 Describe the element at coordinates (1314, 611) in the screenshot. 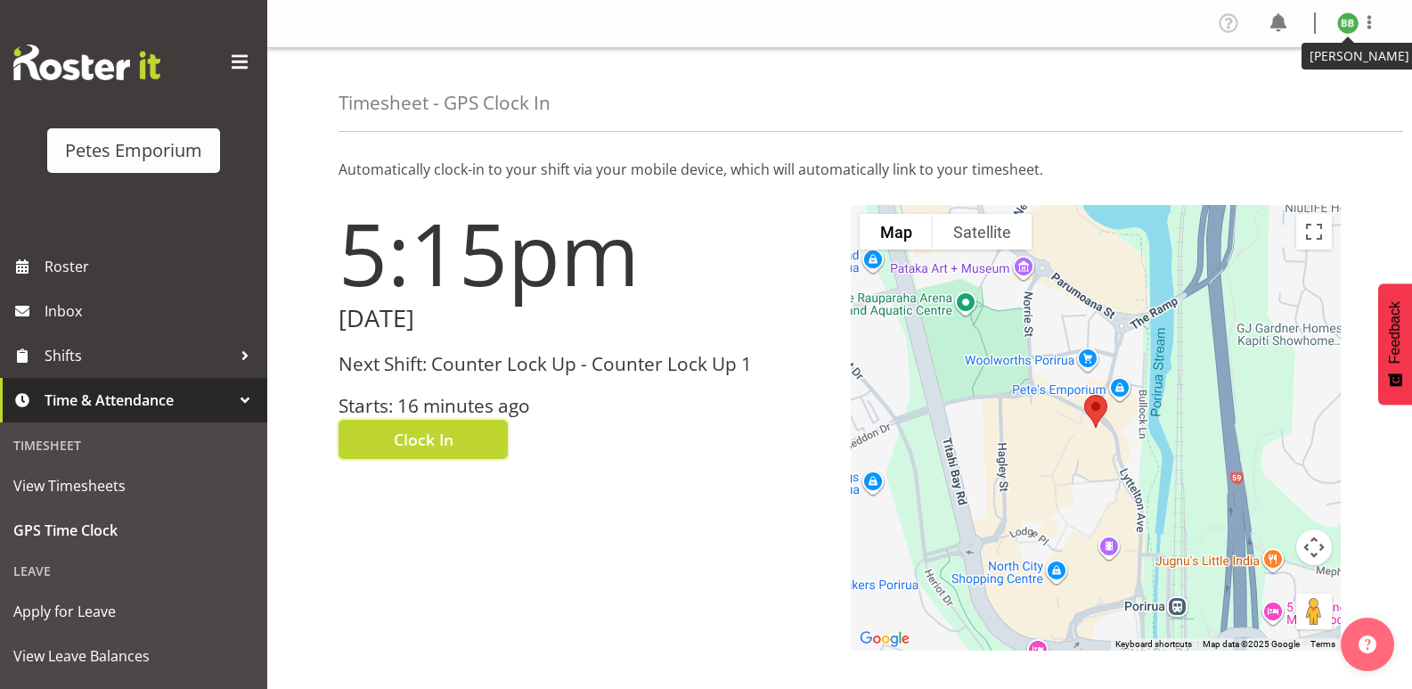

I see `button: Drag Pegman onto the map to open Street View` at that location.